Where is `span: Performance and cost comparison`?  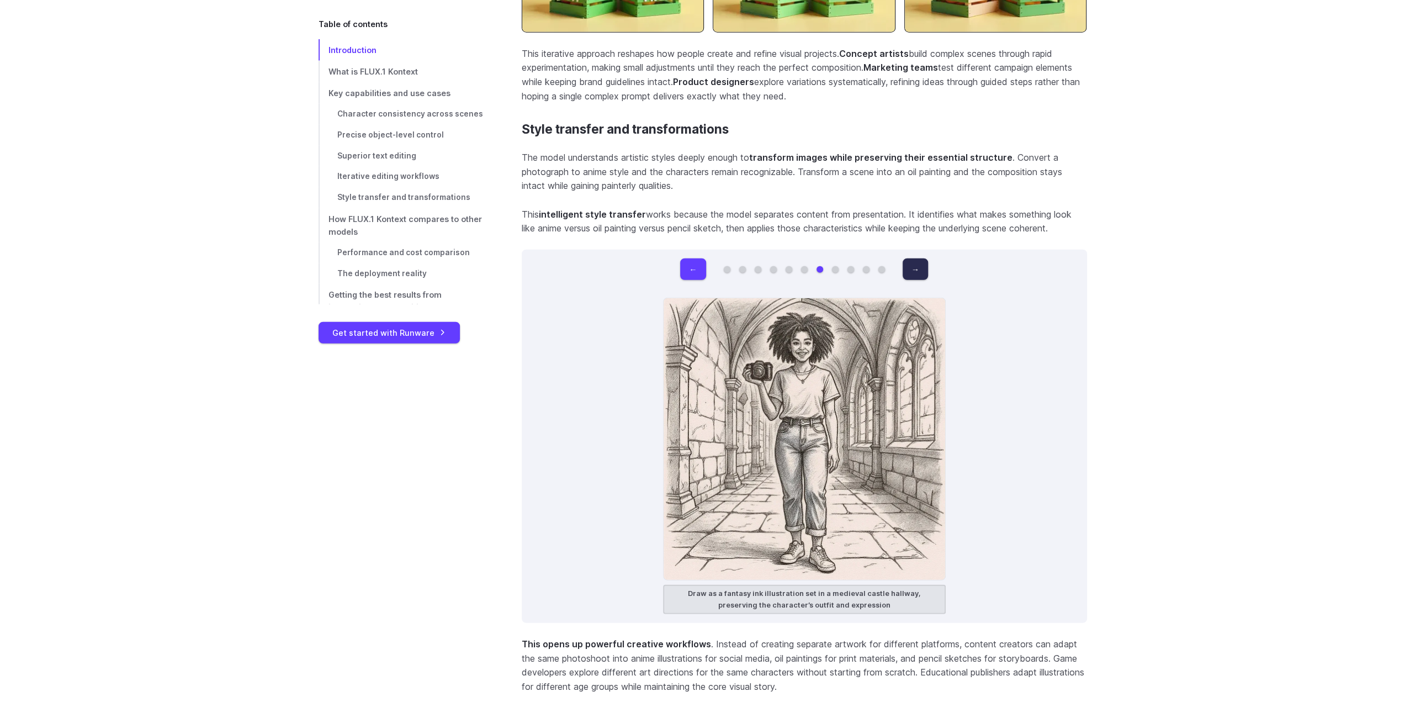 span: Performance and cost comparison is located at coordinates (404, 252).